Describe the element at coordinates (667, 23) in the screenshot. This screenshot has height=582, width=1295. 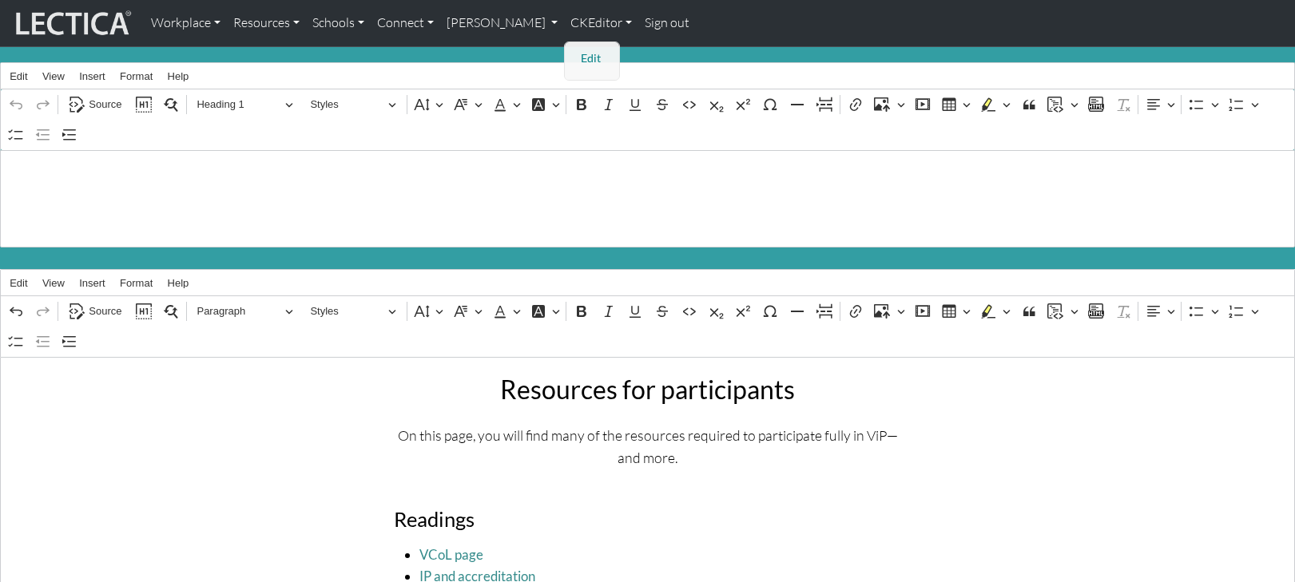
I see `a: Sign out` at that location.